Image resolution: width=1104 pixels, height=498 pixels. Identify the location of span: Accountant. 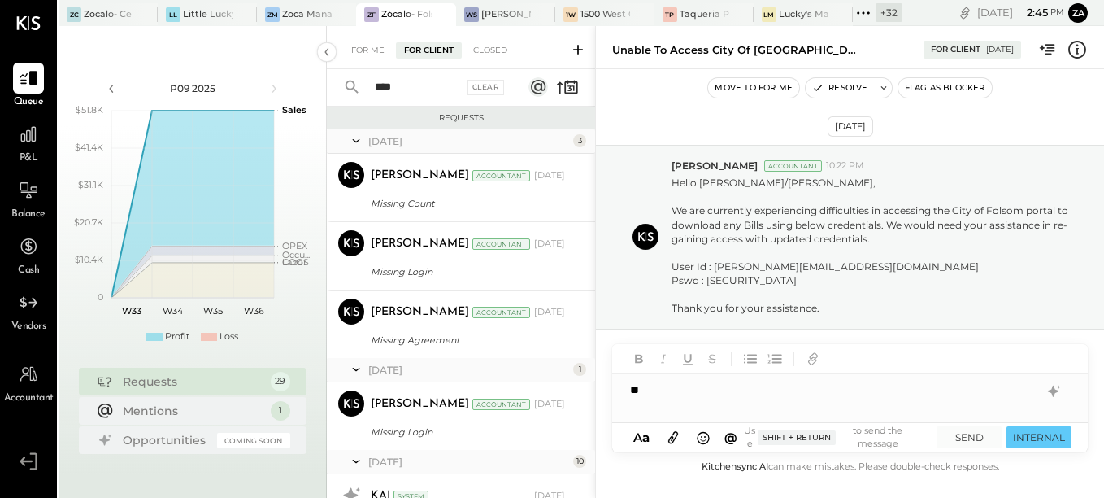
(28, 398).